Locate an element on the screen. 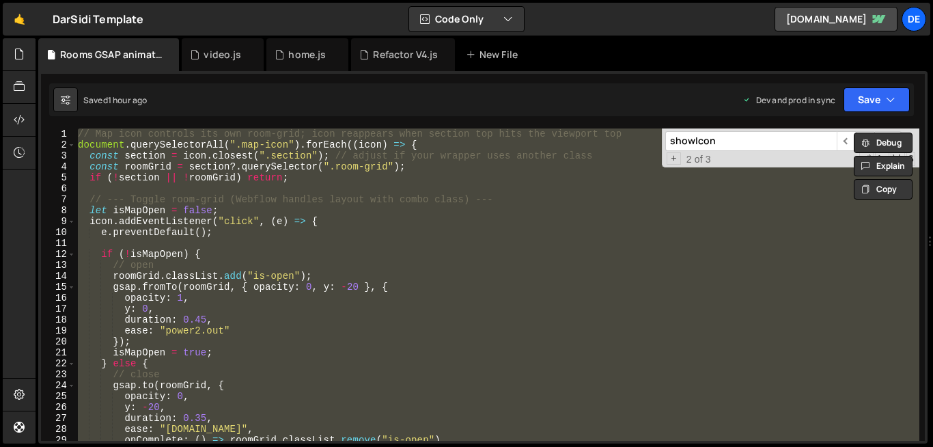 The height and width of the screenshot is (447, 933). div: Refactor V4.js is located at coordinates (405, 55).